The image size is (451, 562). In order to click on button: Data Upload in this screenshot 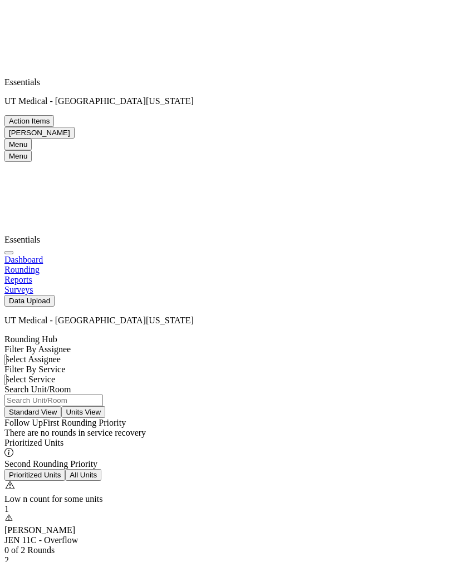, I will do `click(30, 301)`.